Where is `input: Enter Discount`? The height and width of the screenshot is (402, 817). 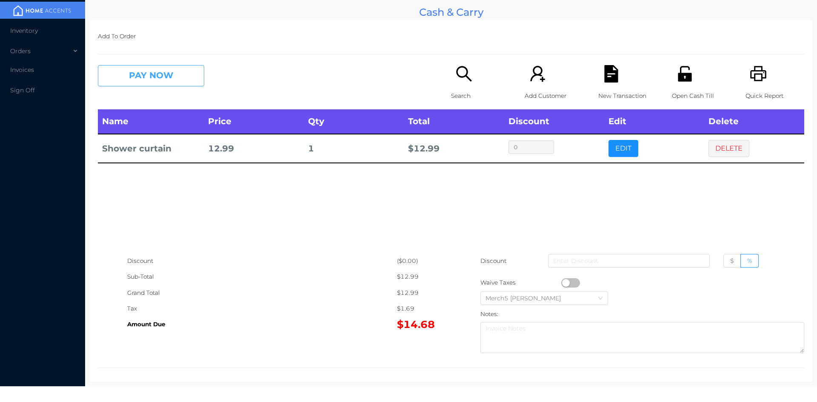 input: Enter Discount is located at coordinates (629, 261).